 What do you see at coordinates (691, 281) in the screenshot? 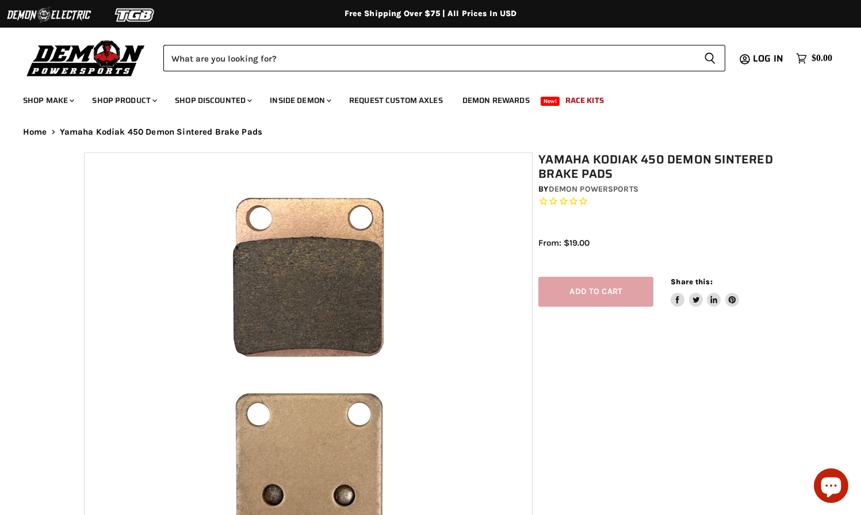
I see `span: Share this:` at bounding box center [691, 281].